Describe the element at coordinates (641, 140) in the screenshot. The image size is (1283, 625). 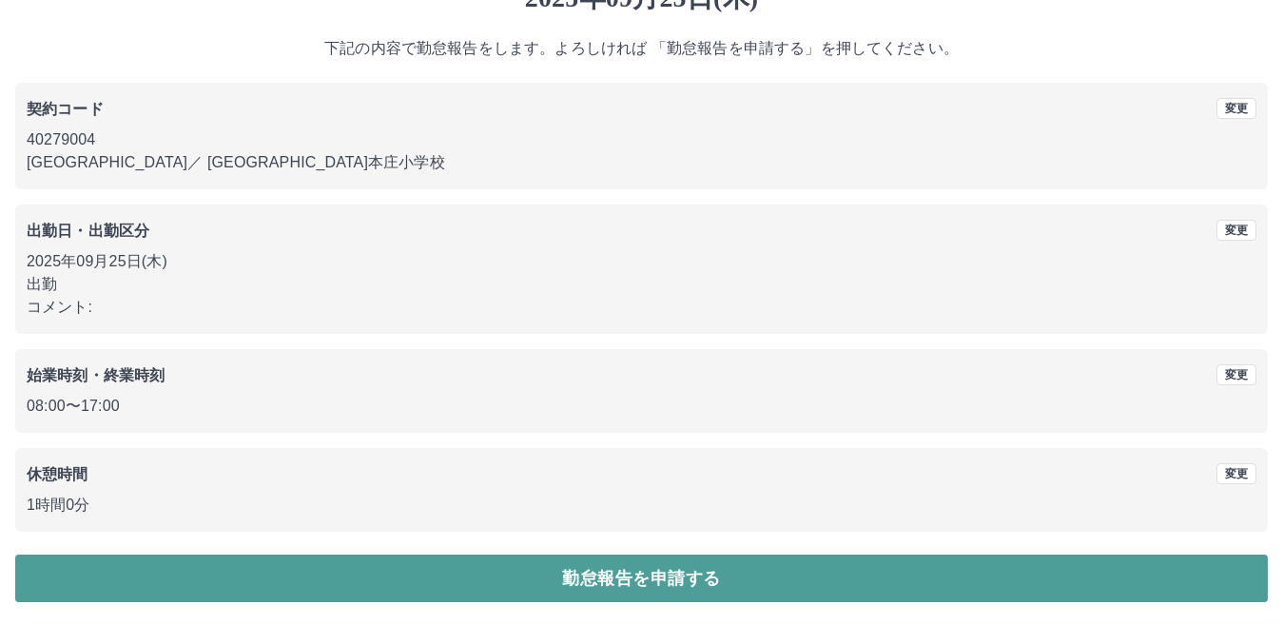
I see `p: 40279004` at that location.